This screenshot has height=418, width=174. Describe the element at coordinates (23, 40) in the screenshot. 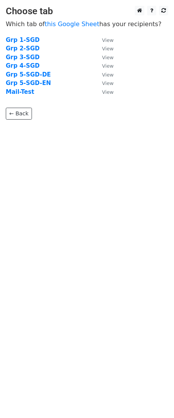

I see `a: Grp 1-SGD` at that location.